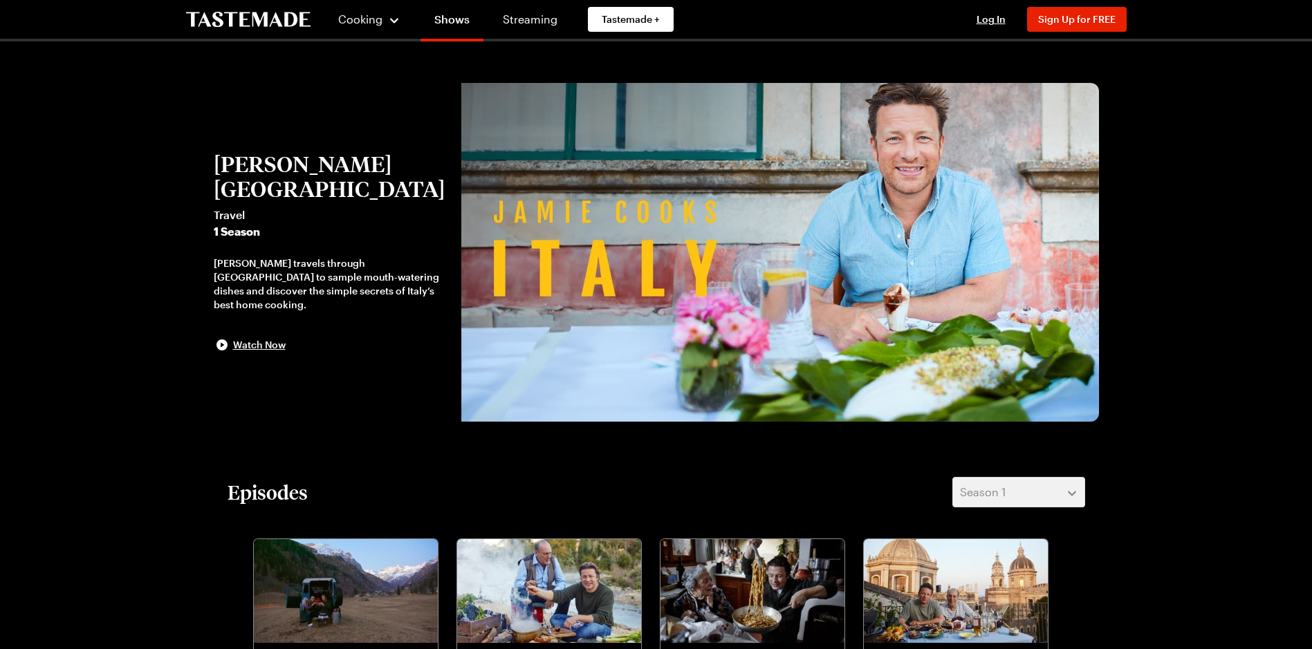 This screenshot has height=649, width=1312. Describe the element at coordinates (991, 19) in the screenshot. I see `button: Log In` at that location.